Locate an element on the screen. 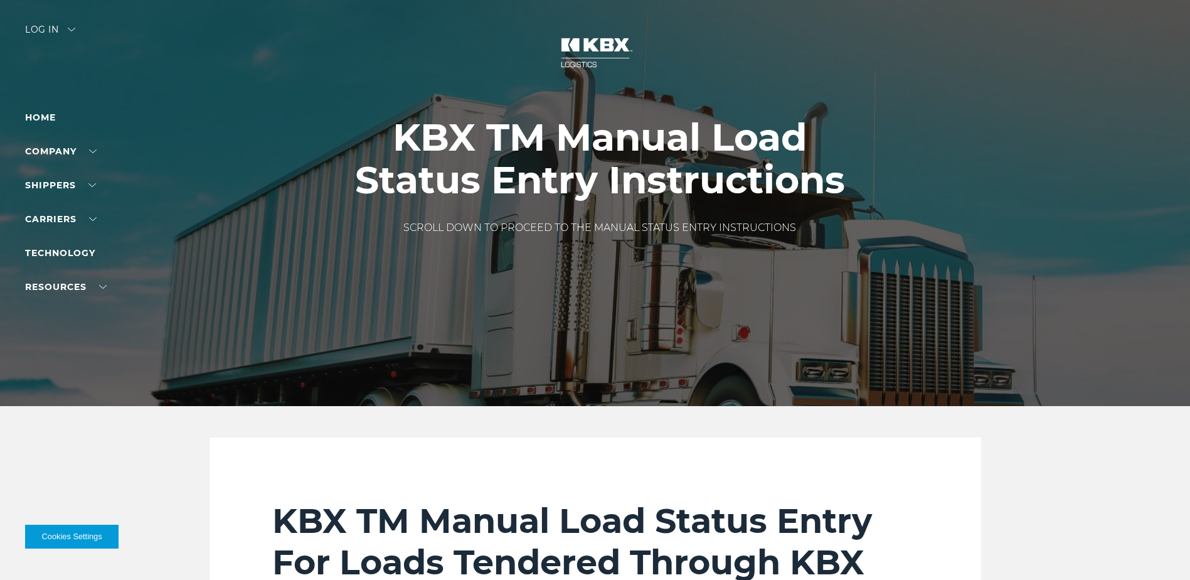 The width and height of the screenshot is (1190, 580). h1: KBX TM Manual Load Status Entry Instructions is located at coordinates (600, 159).